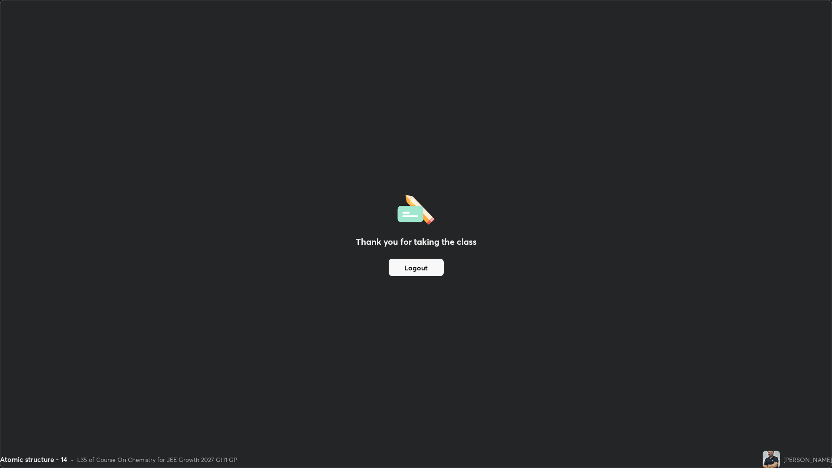  What do you see at coordinates (416, 267) in the screenshot?
I see `button: Logout` at bounding box center [416, 267].